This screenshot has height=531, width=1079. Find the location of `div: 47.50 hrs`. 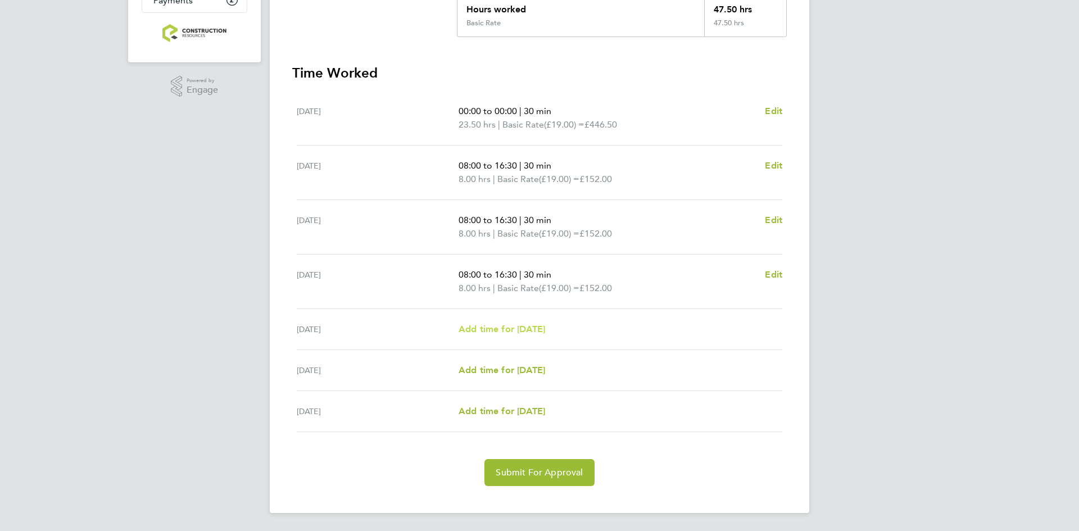

div: 47.50 hrs is located at coordinates (746, 28).